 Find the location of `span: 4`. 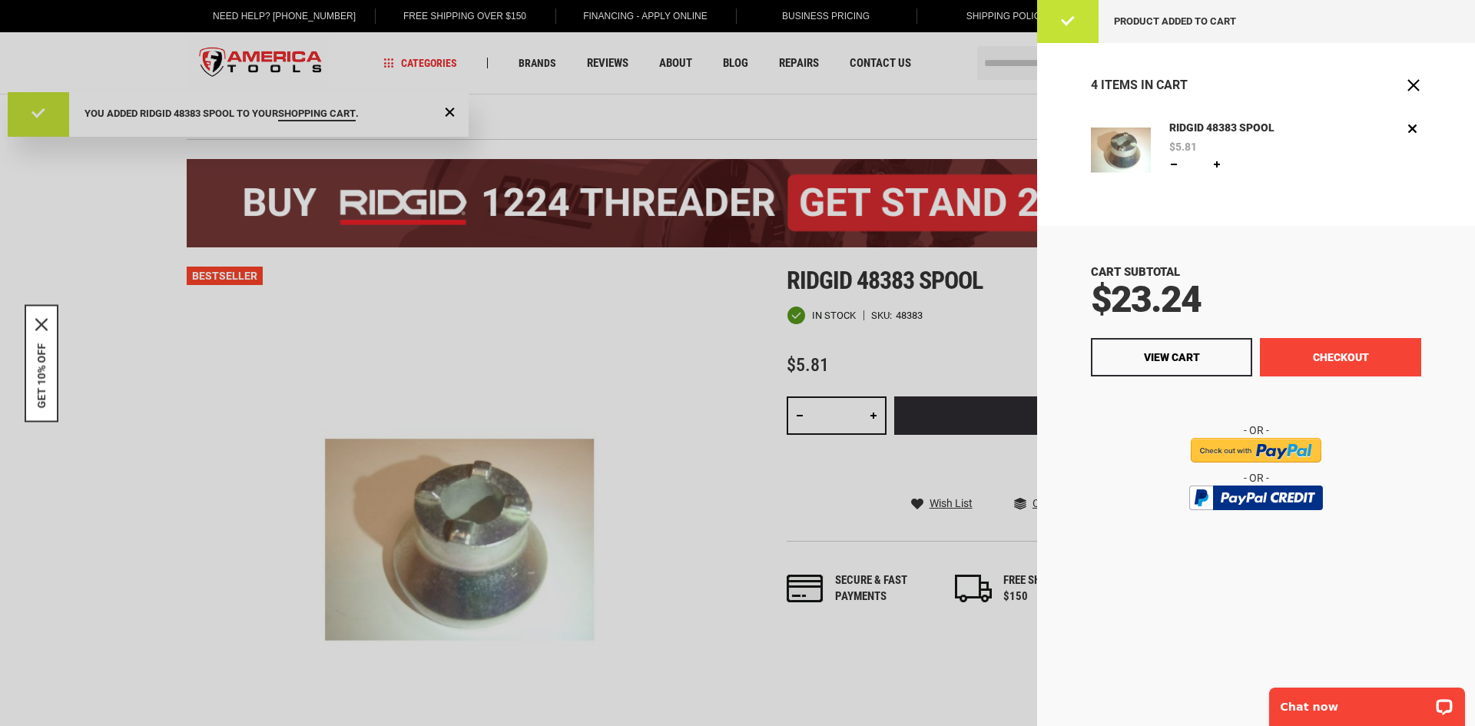

span: 4 is located at coordinates (1094, 85).